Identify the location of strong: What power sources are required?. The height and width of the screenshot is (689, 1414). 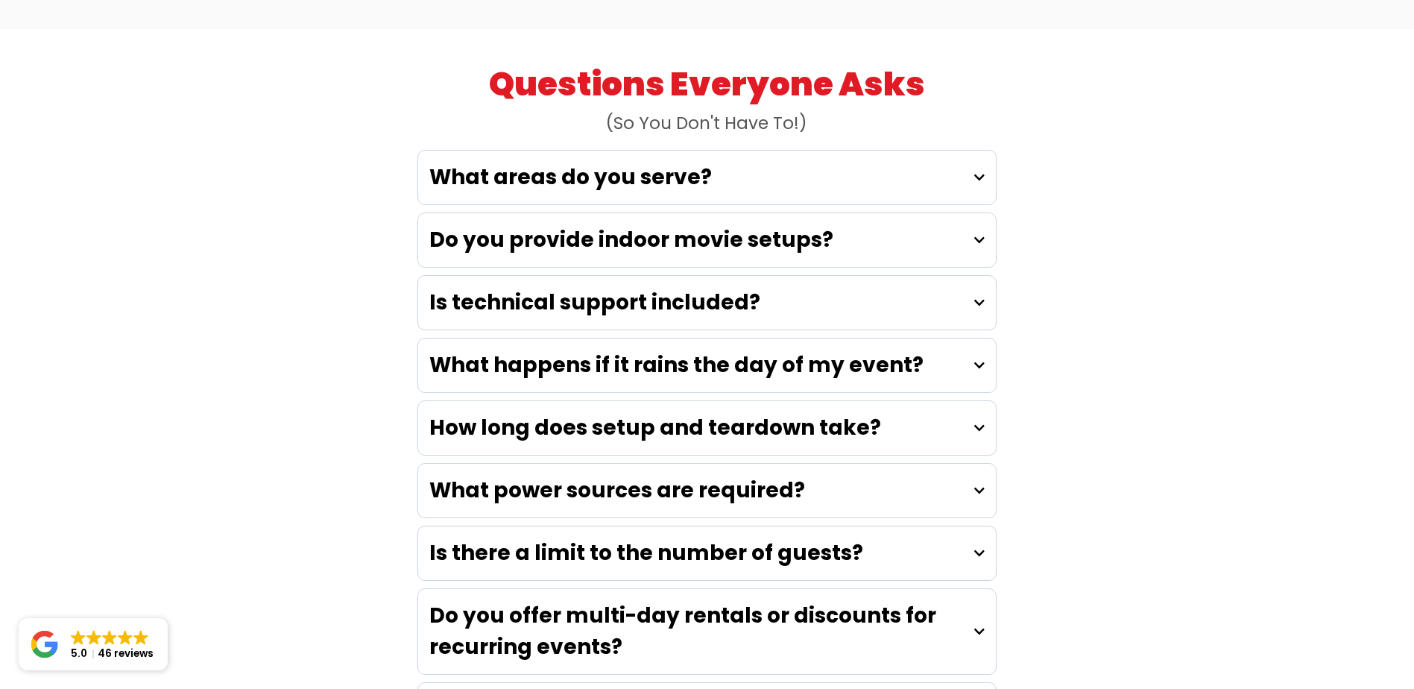
(617, 490).